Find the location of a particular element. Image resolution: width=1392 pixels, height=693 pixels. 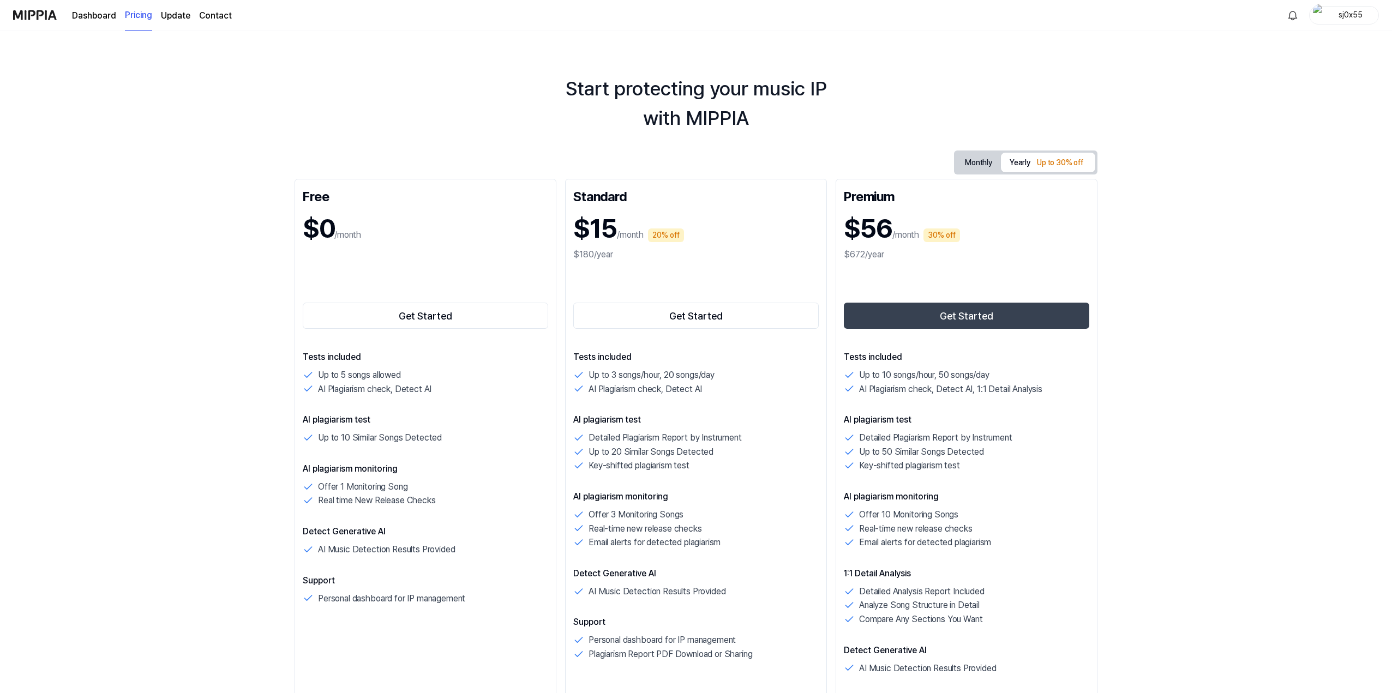

p: 1:1 Detail Analysis is located at coordinates (967, 574).